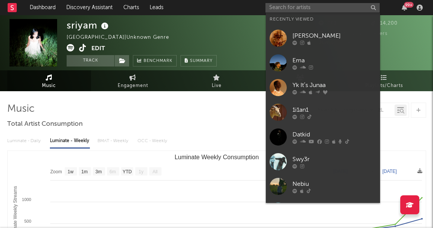 The height and width of the screenshot is (228, 433). Describe the element at coordinates (334, 110) in the screenshot. I see `div: 1i1an1` at that location.